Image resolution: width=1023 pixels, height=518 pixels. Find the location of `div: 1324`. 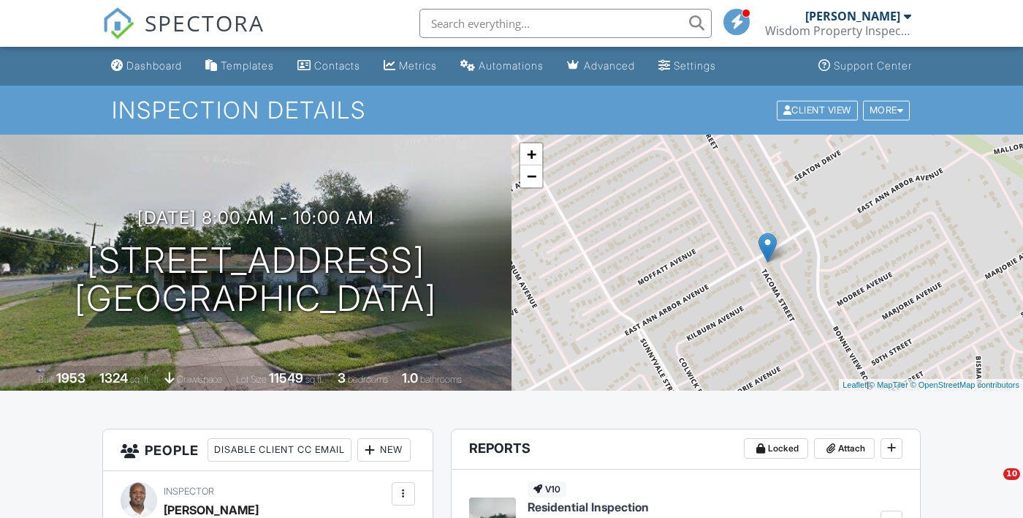

div: 1324 is located at coordinates (113, 377).